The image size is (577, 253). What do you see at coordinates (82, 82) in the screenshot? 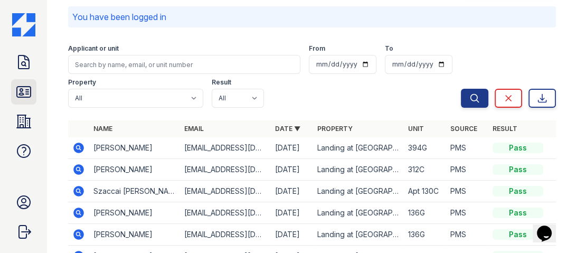
I see `label: Property` at bounding box center [82, 82].